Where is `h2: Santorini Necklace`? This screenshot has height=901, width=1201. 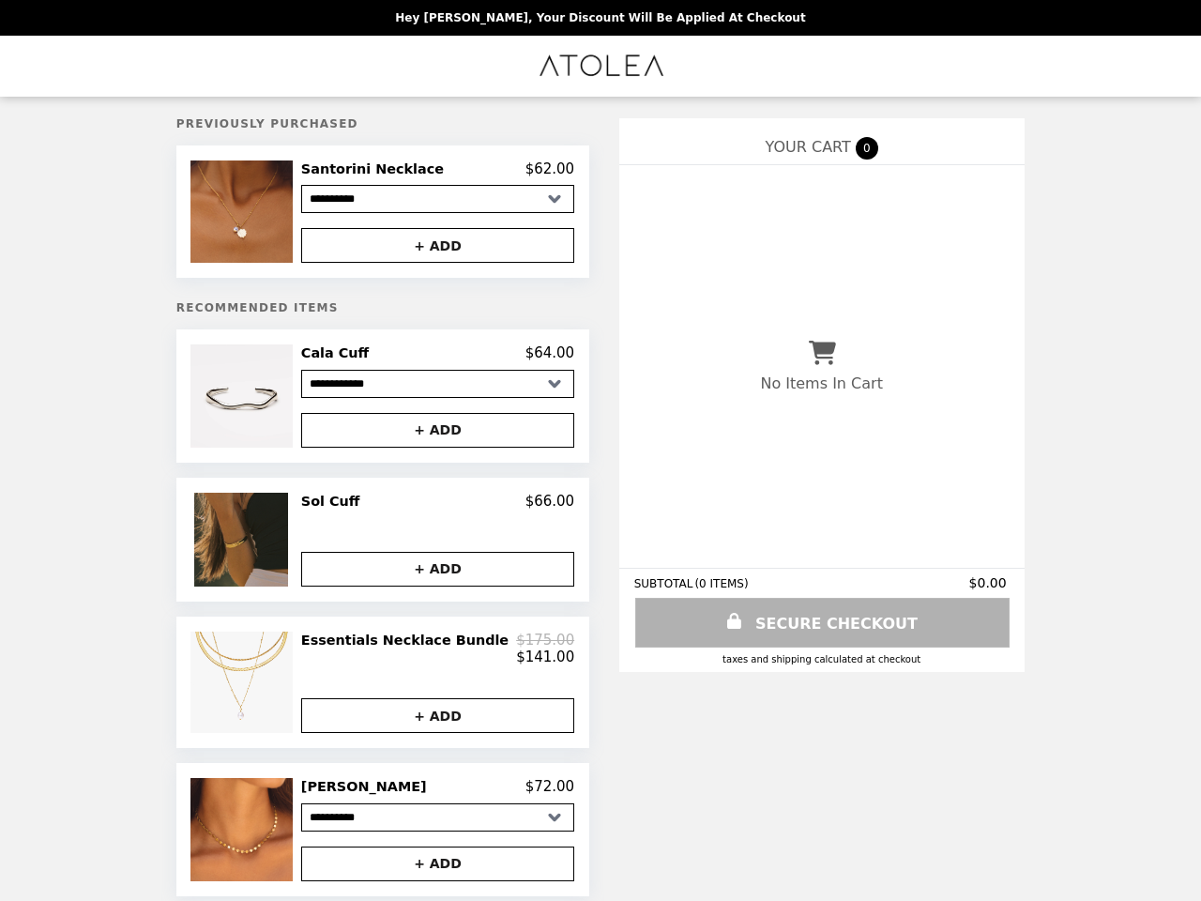
h2: Santorini Necklace is located at coordinates (376, 169).